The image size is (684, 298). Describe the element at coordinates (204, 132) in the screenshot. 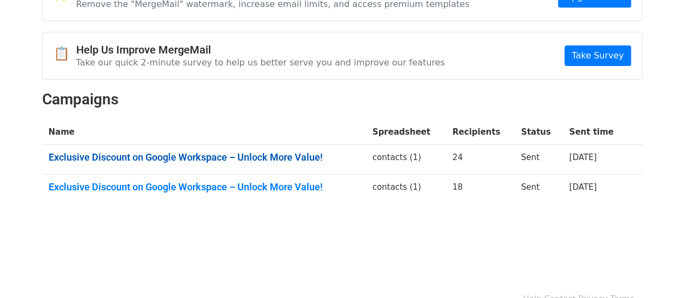

I see `th: Name` at that location.